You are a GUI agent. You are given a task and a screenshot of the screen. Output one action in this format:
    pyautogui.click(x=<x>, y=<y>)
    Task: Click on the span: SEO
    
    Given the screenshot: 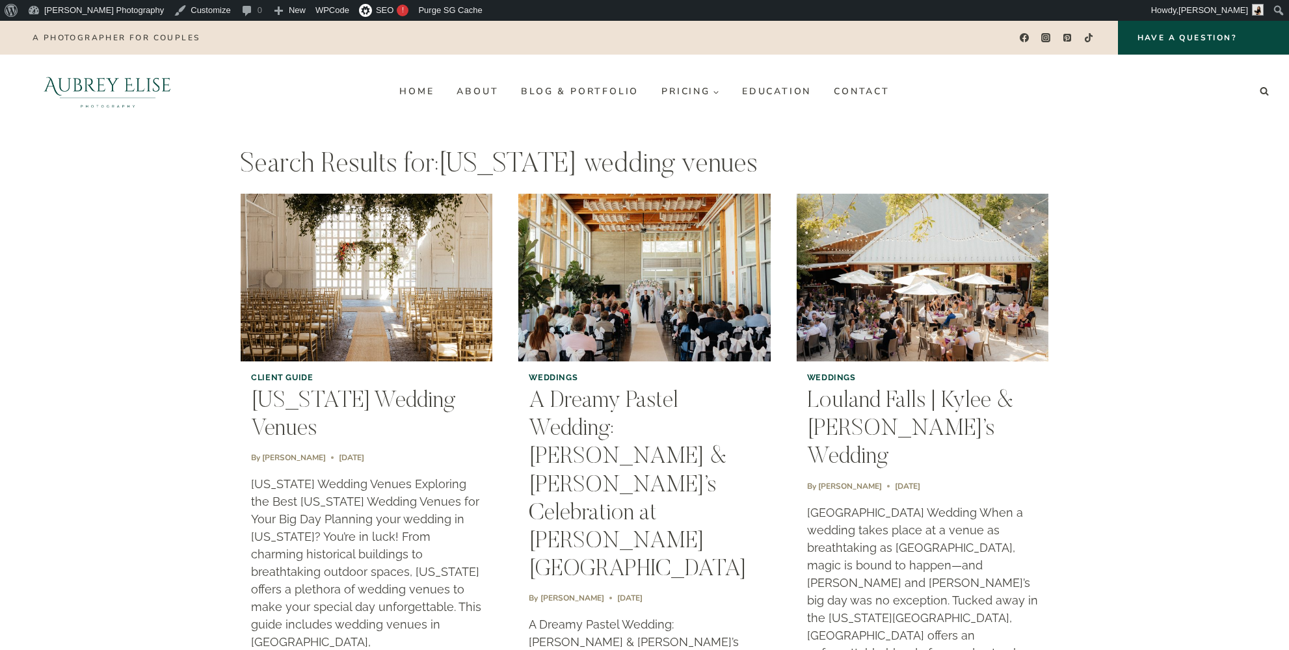 What is the action you would take?
    pyautogui.click(x=384, y=10)
    